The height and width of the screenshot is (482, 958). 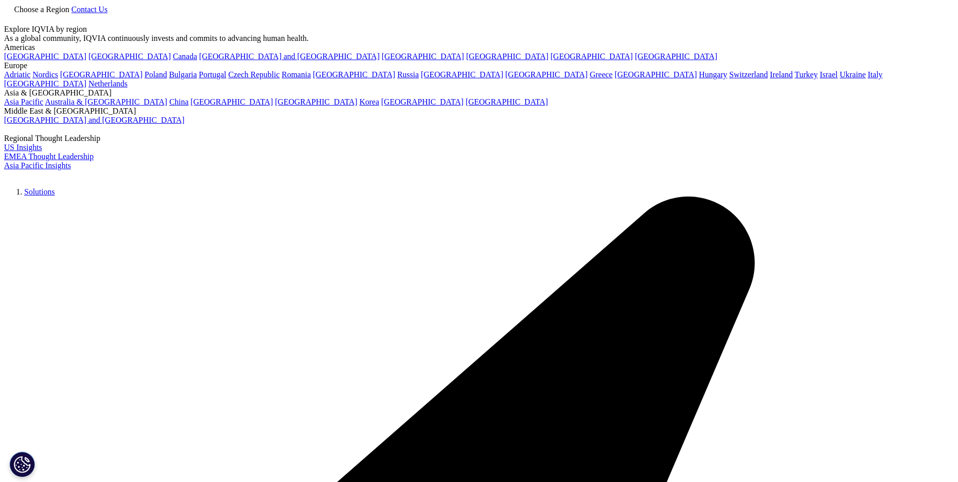 What do you see at coordinates (45, 74) in the screenshot?
I see `a: Nordics` at bounding box center [45, 74].